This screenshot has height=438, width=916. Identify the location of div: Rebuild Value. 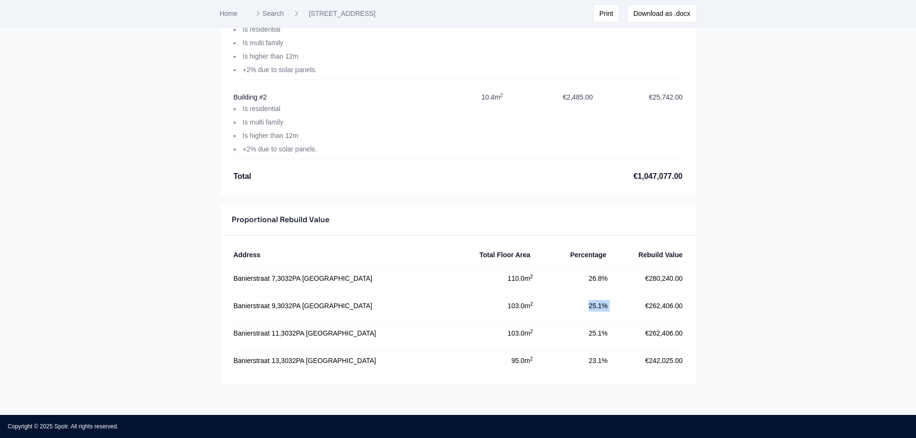
(648, 255).